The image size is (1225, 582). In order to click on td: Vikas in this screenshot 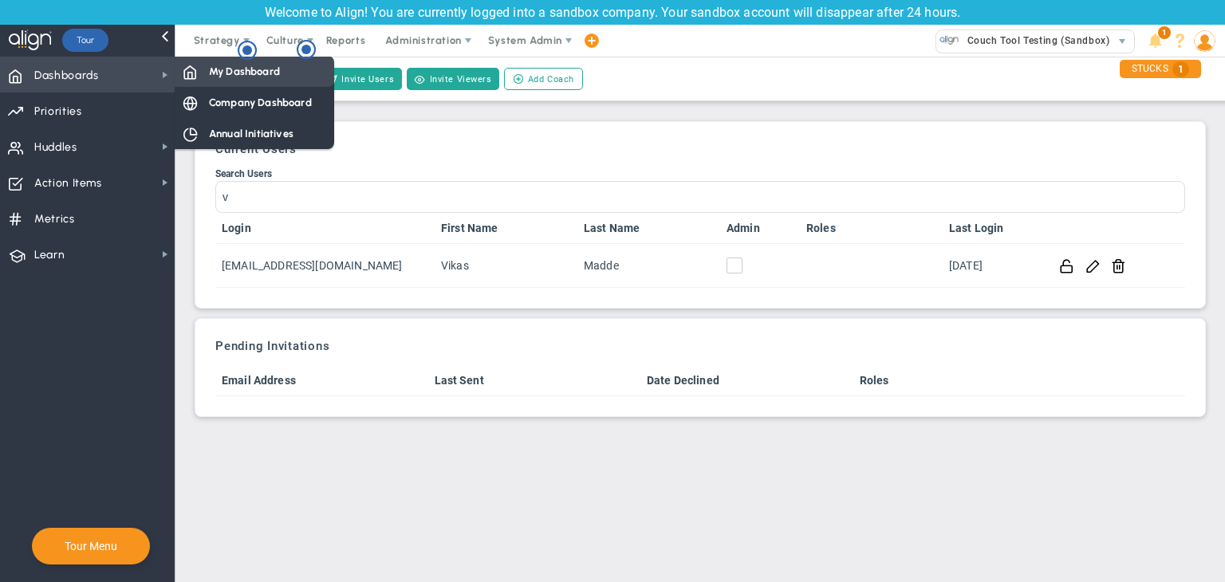, I will do `click(506, 266)`.